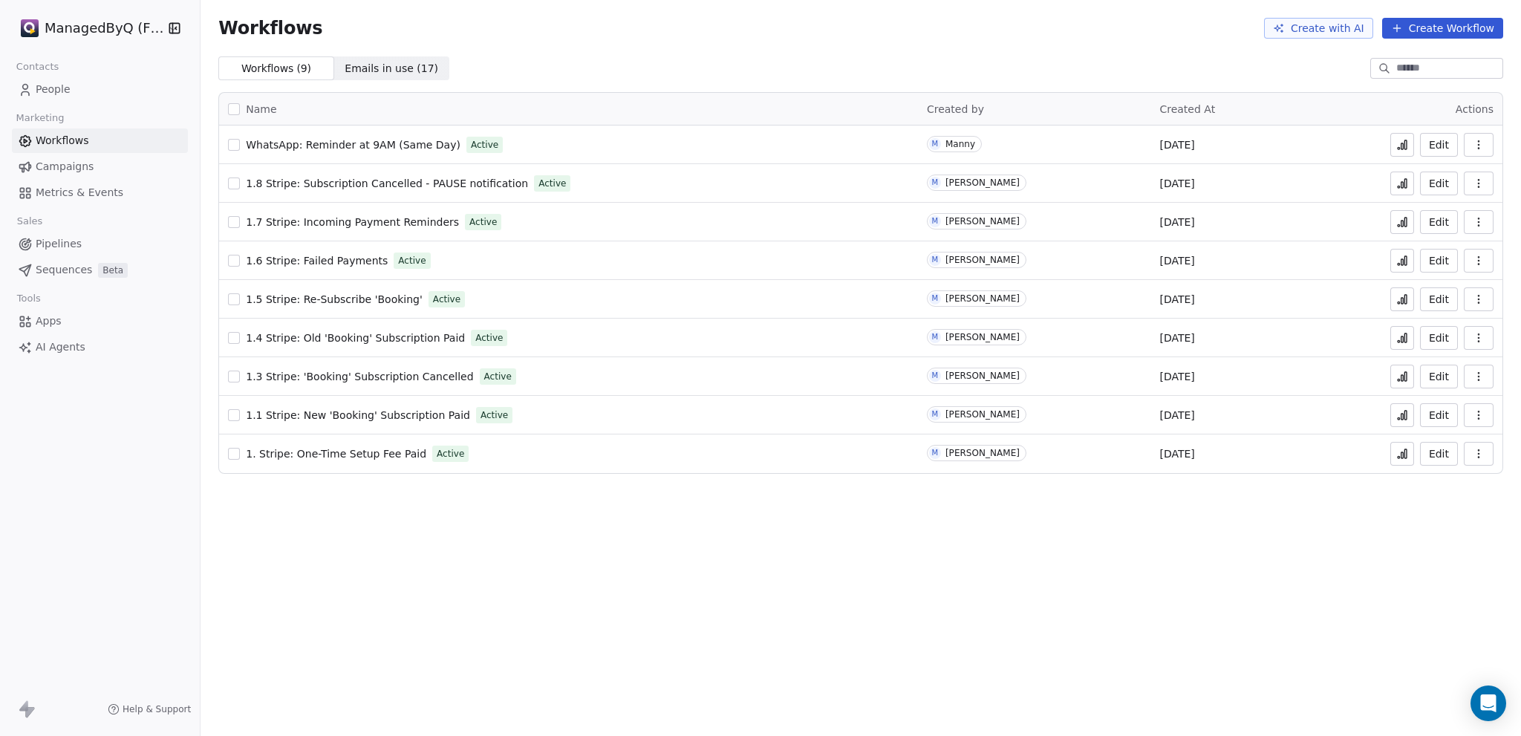  Describe the element at coordinates (359, 376) in the screenshot. I see `a: 1.3 Stripe: 'Booking' Subscription Cancelled` at that location.